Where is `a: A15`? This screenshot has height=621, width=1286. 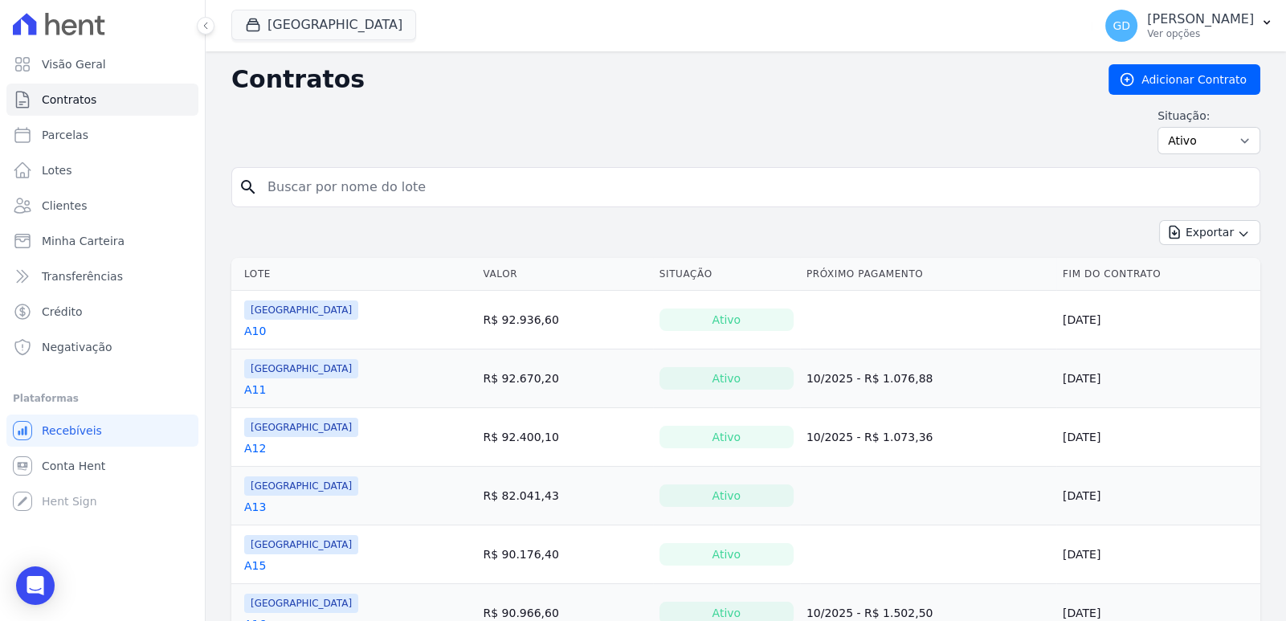
a: A15 is located at coordinates (255, 566).